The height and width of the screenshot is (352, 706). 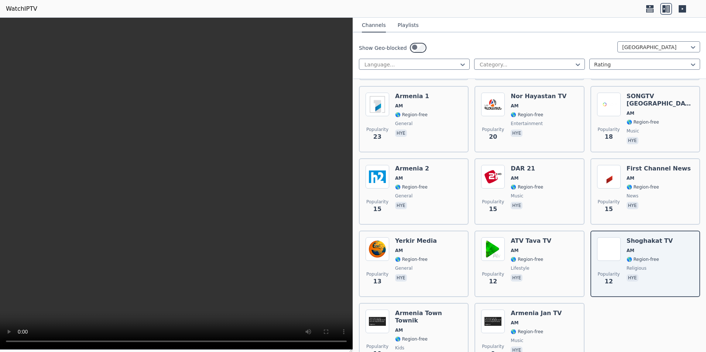 What do you see at coordinates (493, 177) in the screenshot?
I see `img: DAR 21` at bounding box center [493, 177].